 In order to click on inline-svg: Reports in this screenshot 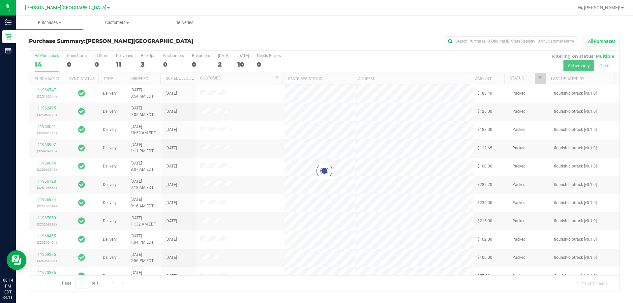, I will do `click(8, 51)`.